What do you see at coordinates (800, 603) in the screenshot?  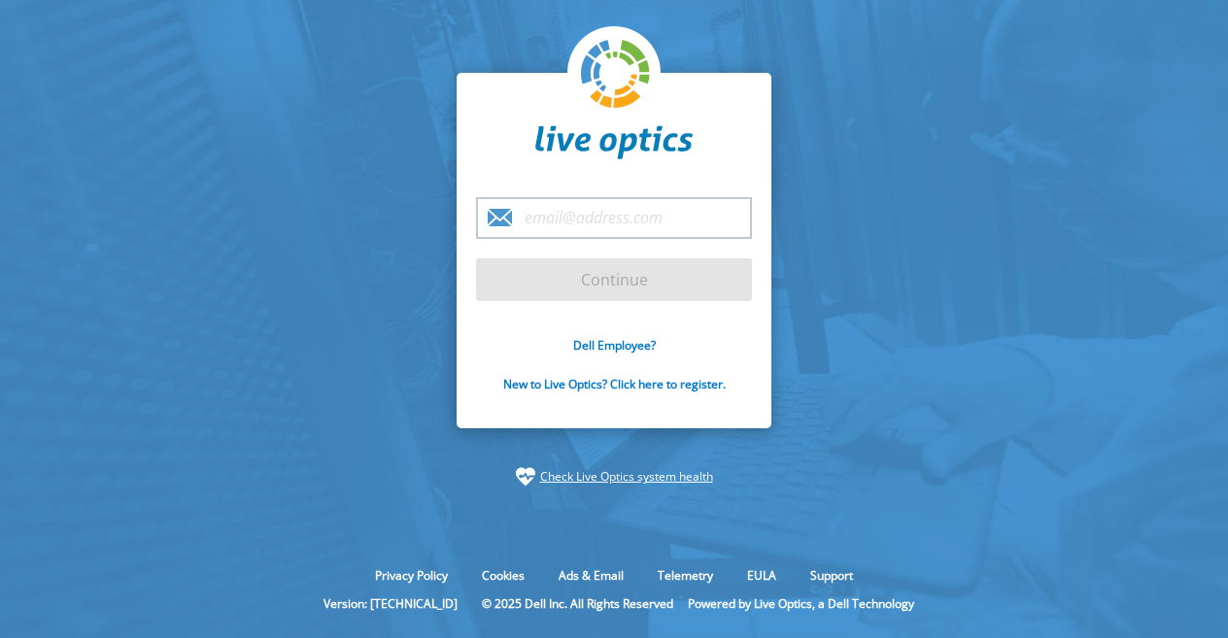 I see `li: Powered by Live Optics, a Dell Technology` at bounding box center [800, 603].